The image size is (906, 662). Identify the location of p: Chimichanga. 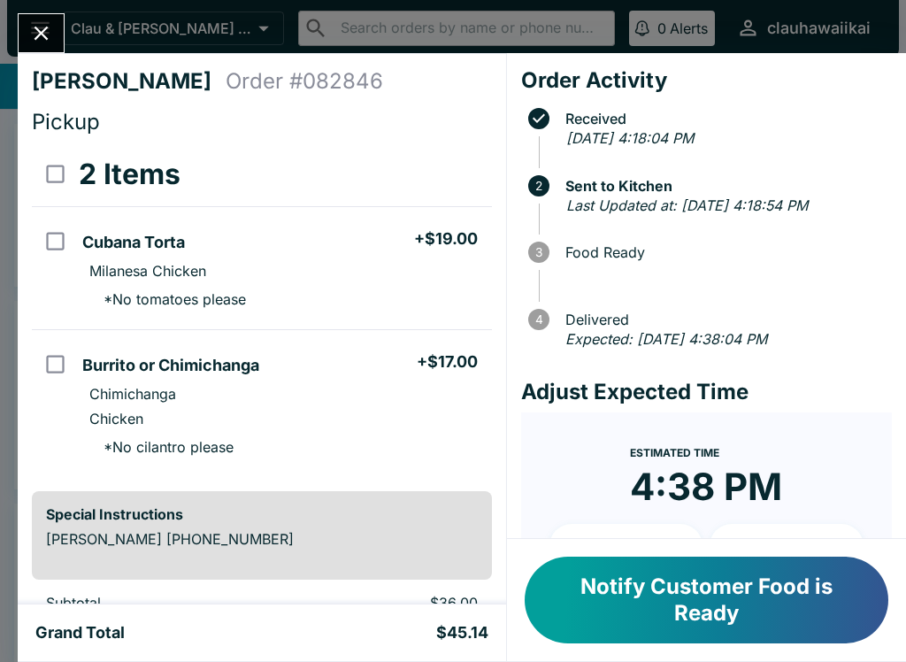
(133, 394).